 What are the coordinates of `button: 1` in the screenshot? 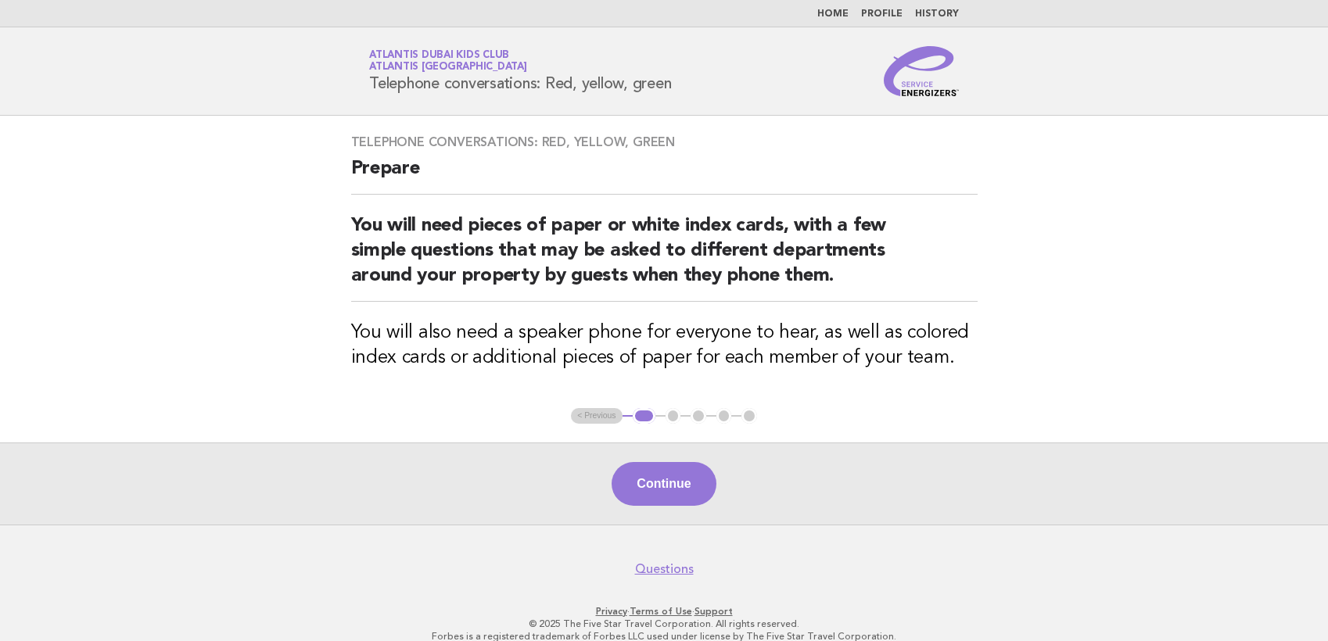 It's located at (644, 416).